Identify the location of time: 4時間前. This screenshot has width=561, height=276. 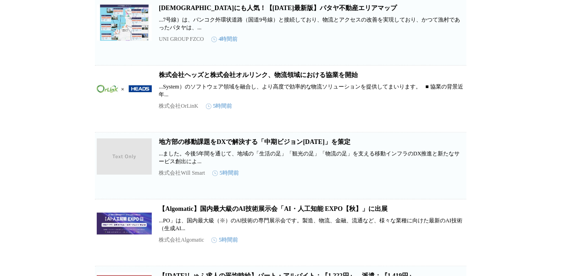
(225, 39).